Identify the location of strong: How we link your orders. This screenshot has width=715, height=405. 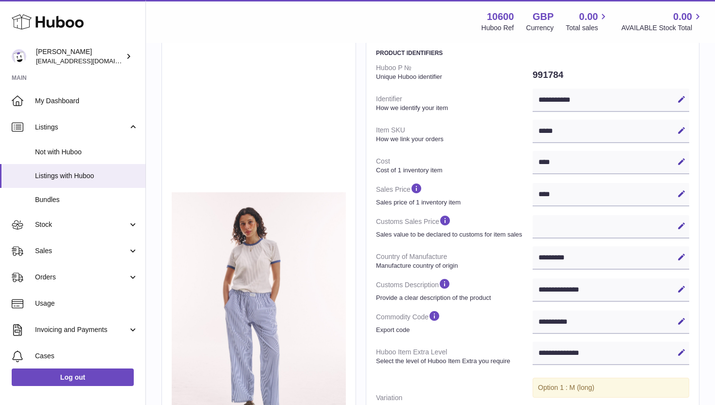
(453, 139).